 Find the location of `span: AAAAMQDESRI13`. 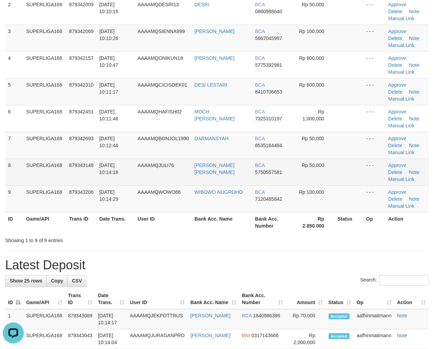

span: AAAAMQDESRI13 is located at coordinates (158, 5).